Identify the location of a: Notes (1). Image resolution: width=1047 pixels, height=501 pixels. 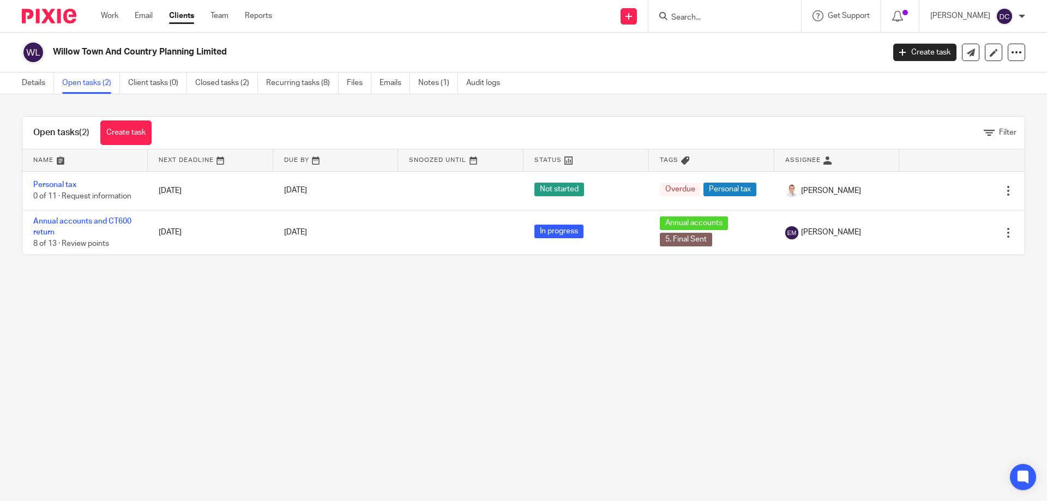
(438, 83).